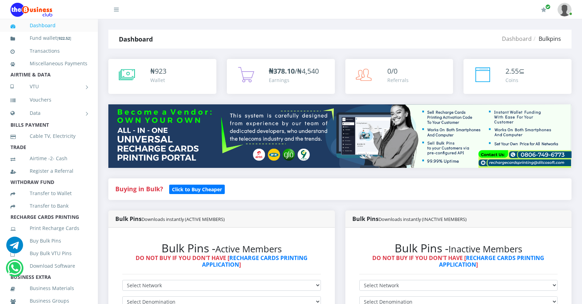  I want to click on a: Register a Referral, so click(49, 171).